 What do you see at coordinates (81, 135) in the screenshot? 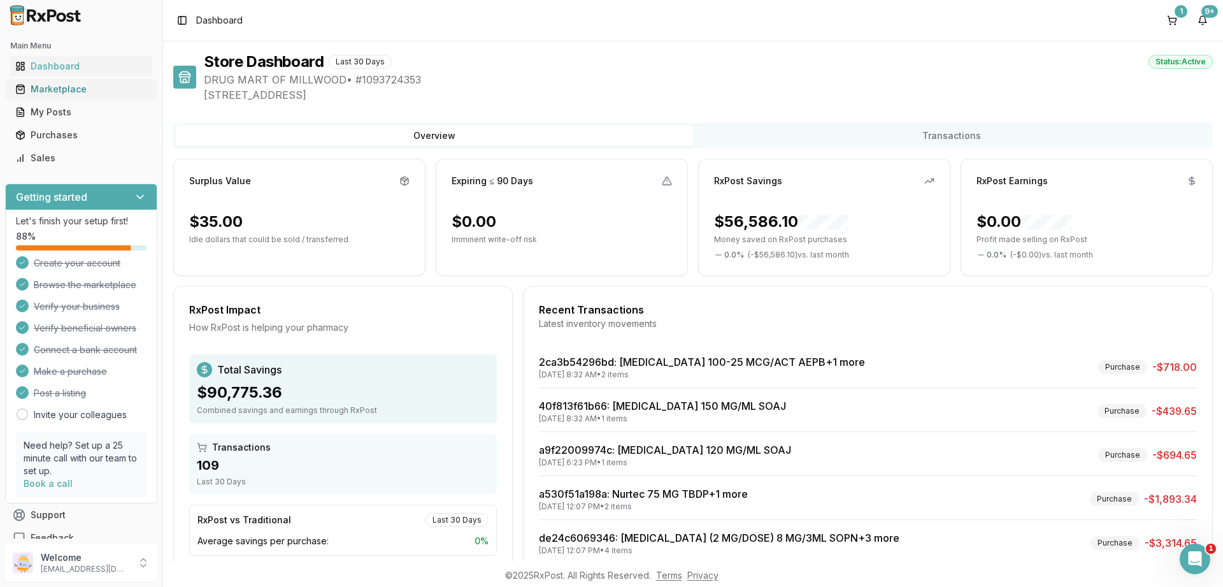
I see `div: Purchases` at bounding box center [81, 135].